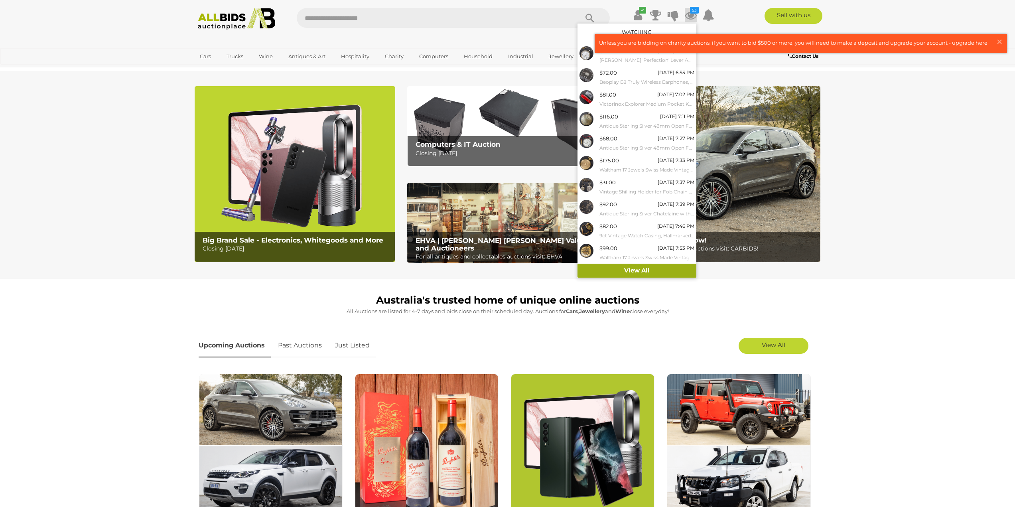 The image size is (1015, 507). What do you see at coordinates (586, 163) in the screenshot?
I see `img: 53689-7a.jpg` at bounding box center [586, 163].